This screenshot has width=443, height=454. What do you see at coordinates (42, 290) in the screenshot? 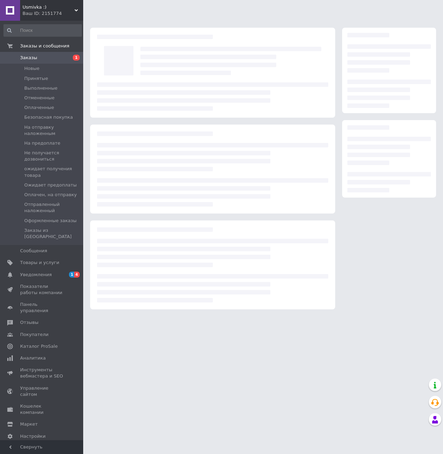
I see `span: Показатели работы компании` at bounding box center [42, 290].